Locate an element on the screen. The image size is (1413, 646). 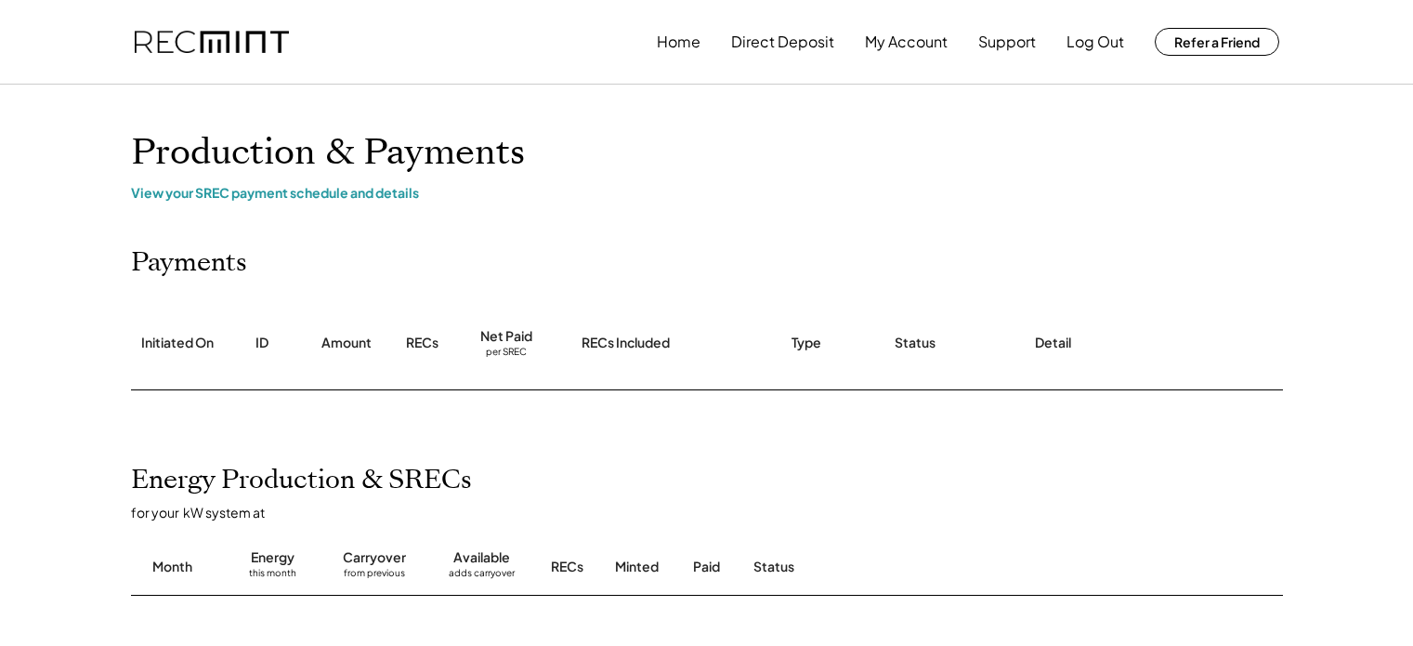
h2: Energy Production & SRECs is located at coordinates (301, 480).